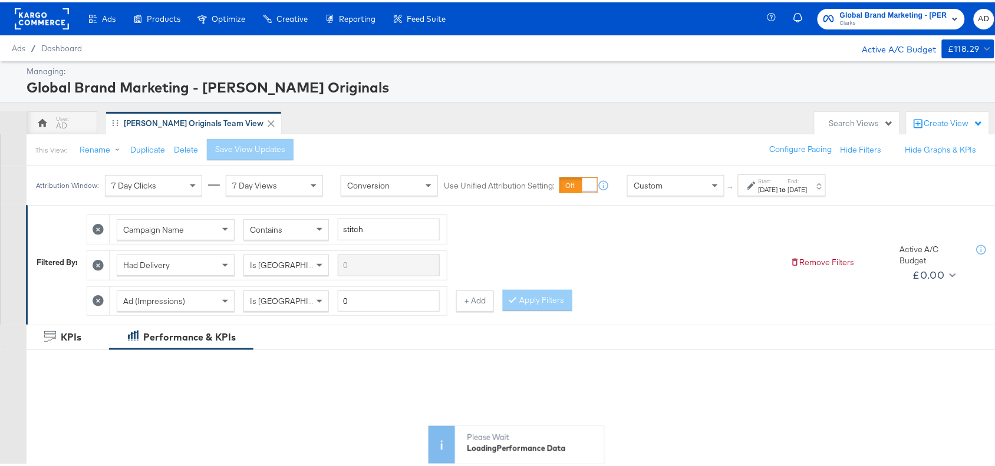 This screenshot has width=995, height=466. Describe the element at coordinates (134, 183) in the screenshot. I see `span: 7 Day Clicks` at that location.